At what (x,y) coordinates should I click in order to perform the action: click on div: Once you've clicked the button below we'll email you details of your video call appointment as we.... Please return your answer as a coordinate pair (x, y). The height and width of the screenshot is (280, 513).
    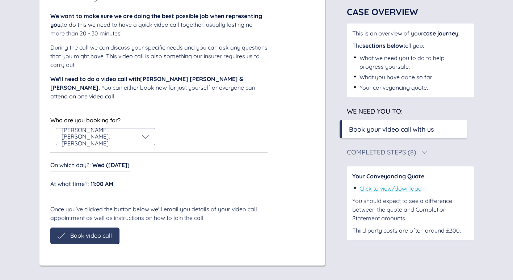
    Looking at the image, I should click on (159, 214).